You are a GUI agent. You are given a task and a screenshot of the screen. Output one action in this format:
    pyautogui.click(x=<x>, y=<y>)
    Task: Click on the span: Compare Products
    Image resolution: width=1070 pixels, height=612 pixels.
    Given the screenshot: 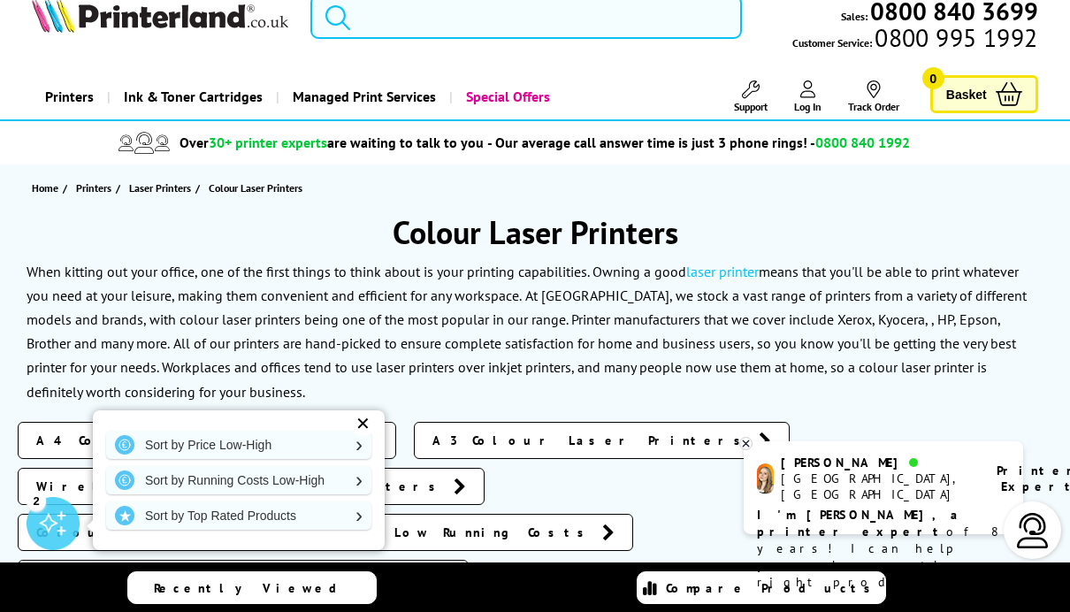 What is the action you would take?
    pyautogui.click(x=773, y=588)
    